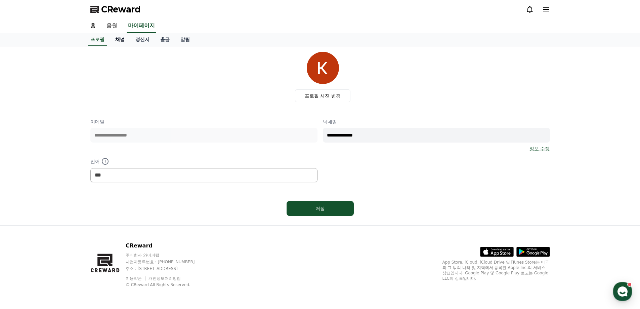 The image size is (640, 309). What do you see at coordinates (141, 26) in the screenshot?
I see `a: 마이페이지` at bounding box center [141, 26].